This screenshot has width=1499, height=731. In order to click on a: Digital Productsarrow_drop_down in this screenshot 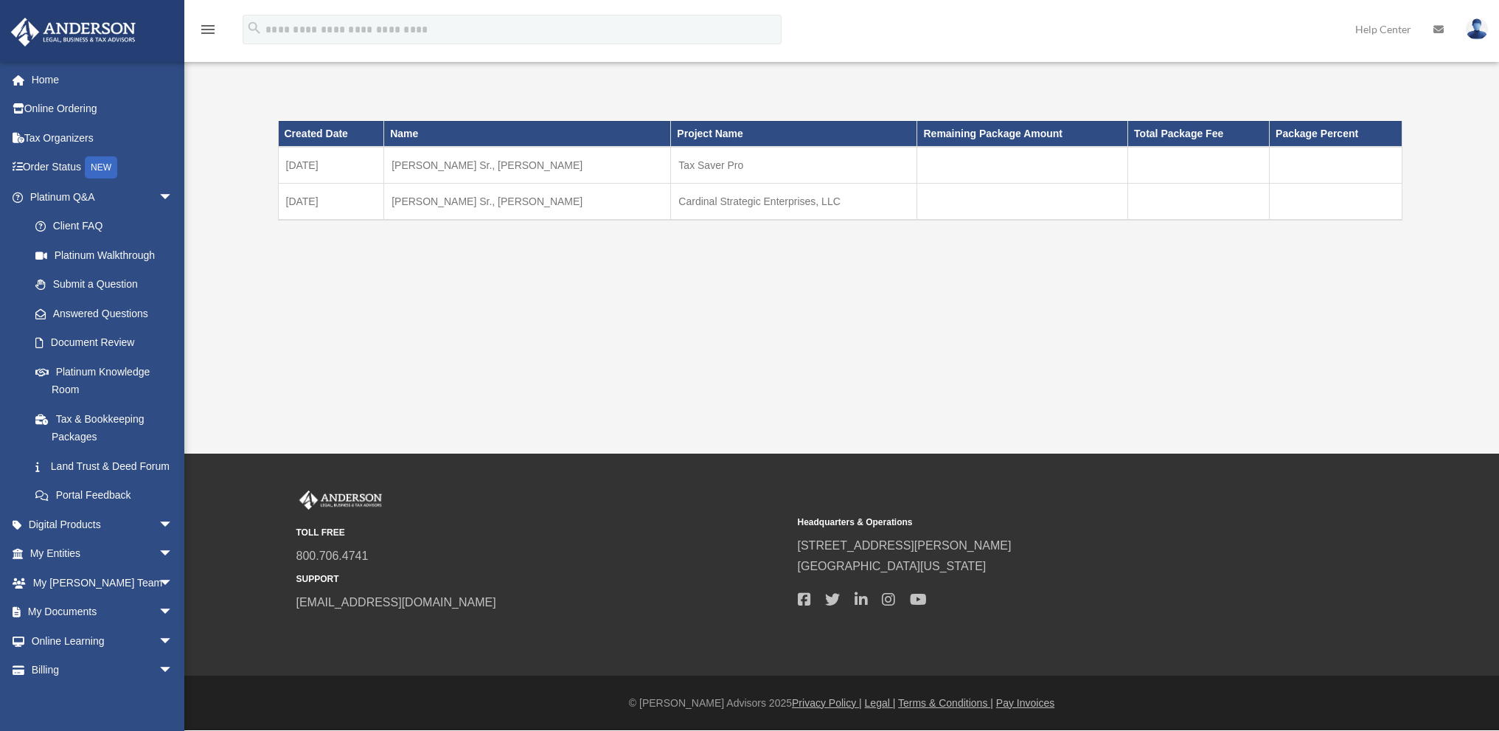, I will do `click(103, 524)`.